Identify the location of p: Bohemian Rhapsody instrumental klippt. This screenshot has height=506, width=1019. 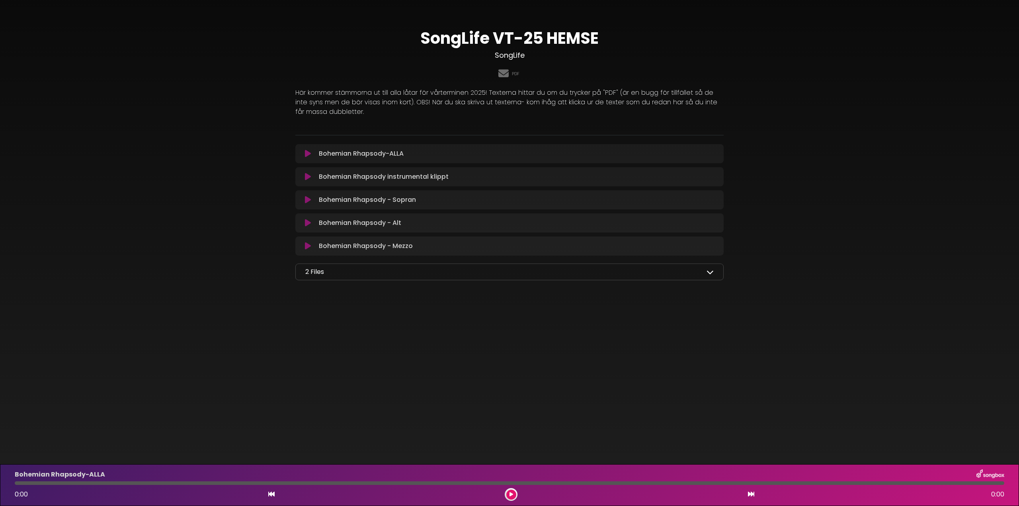
(384, 177).